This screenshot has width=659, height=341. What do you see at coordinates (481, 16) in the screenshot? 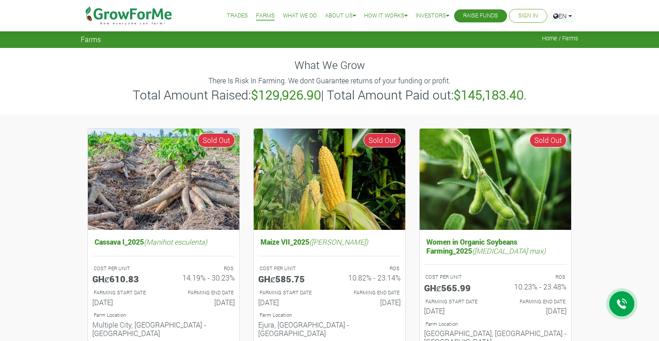
I see `a: Raise Funds` at bounding box center [481, 16].